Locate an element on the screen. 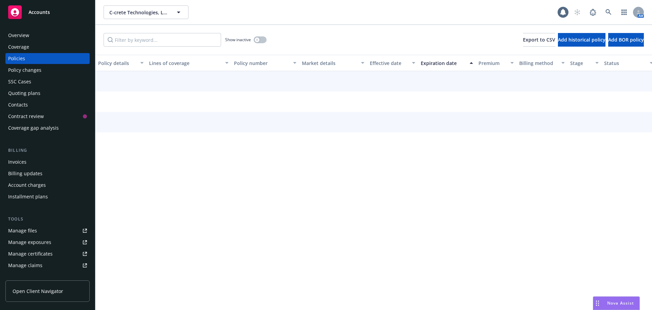 This screenshot has height=310, width=652. div: Manage certificates is located at coordinates (30, 254).